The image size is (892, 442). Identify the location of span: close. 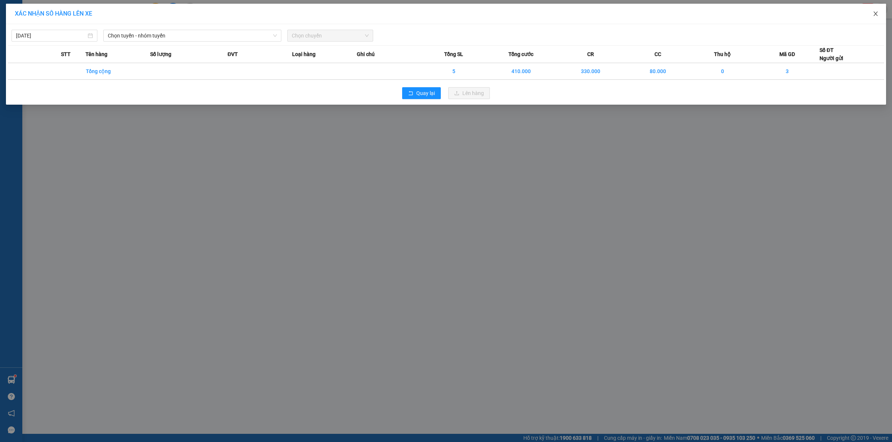
(875, 14).